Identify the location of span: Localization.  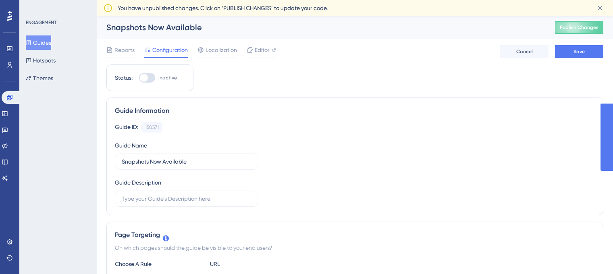
(221, 50).